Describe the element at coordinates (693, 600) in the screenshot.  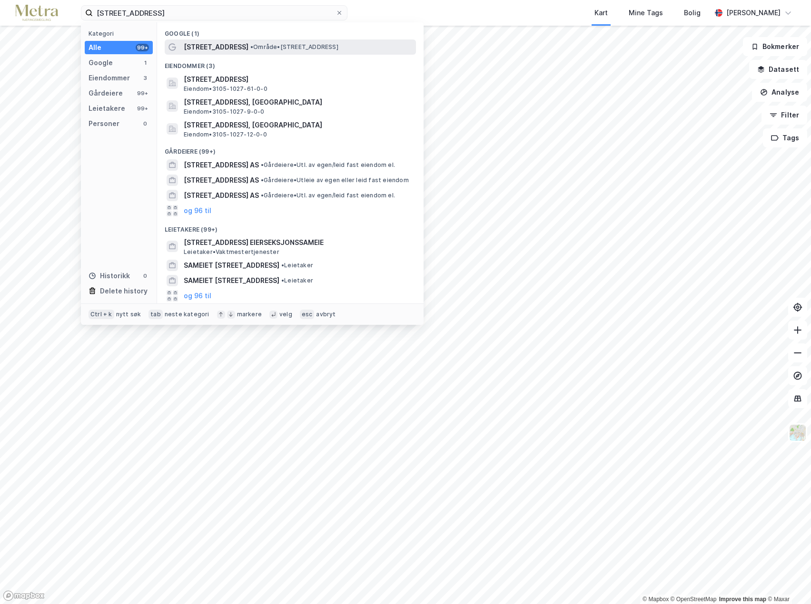
I see `a: OpenStreetMap` at that location.